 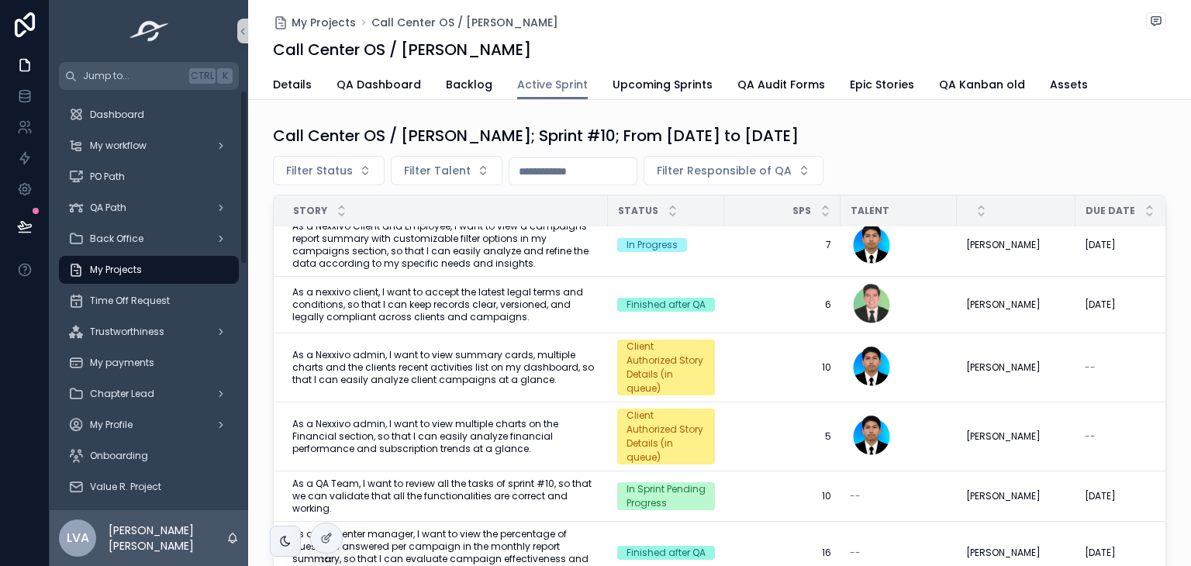 I want to click on a: Value R. Project, so click(x=149, y=487).